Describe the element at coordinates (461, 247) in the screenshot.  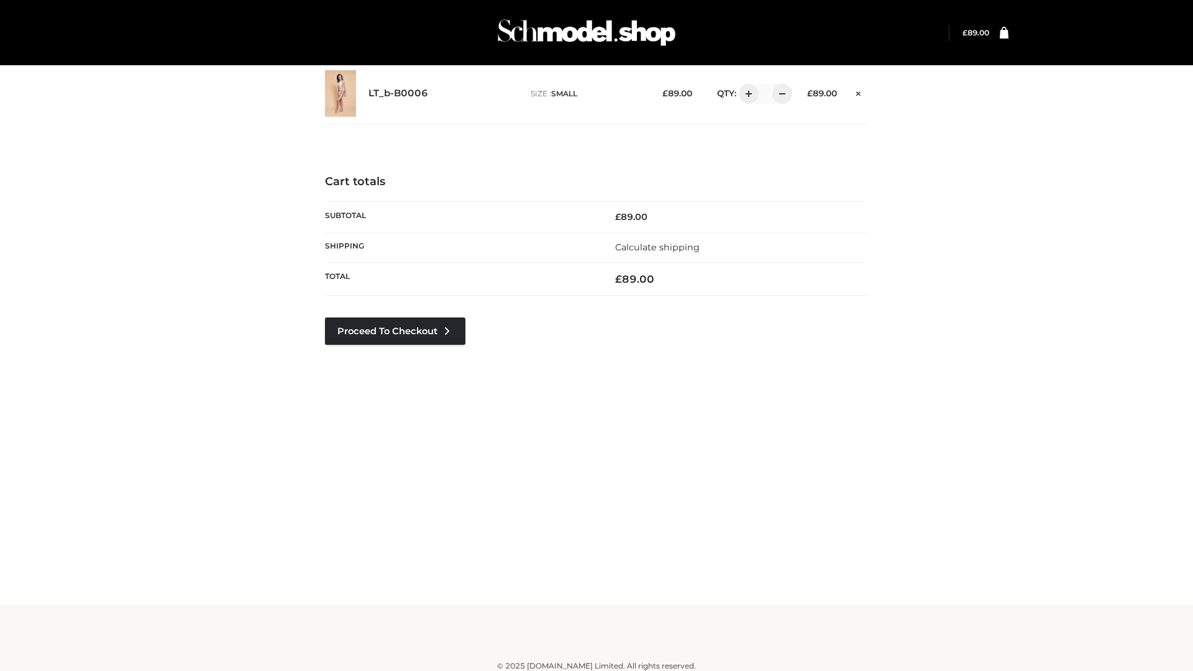
I see `th: Shipping` at that location.